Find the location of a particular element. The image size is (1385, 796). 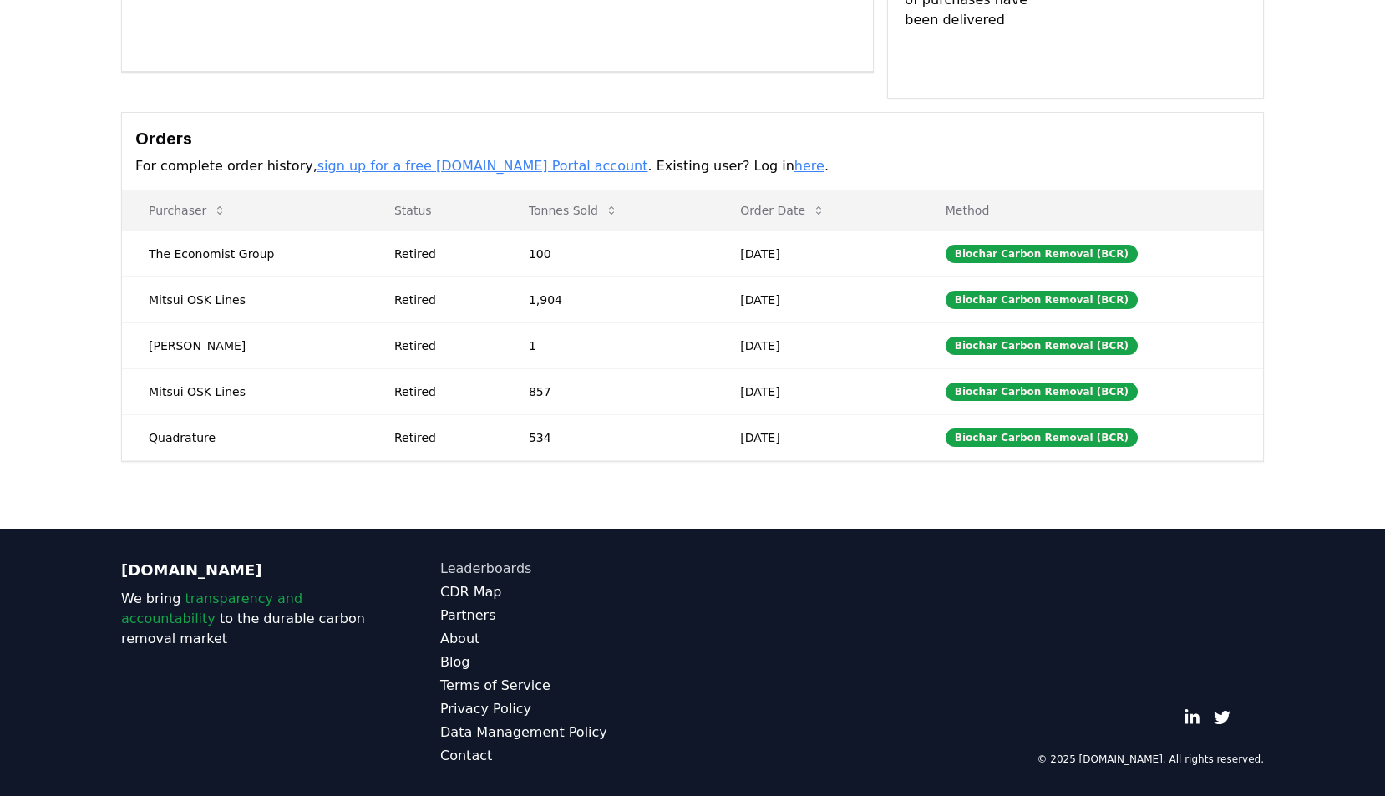

a: Blog is located at coordinates (566, 662).